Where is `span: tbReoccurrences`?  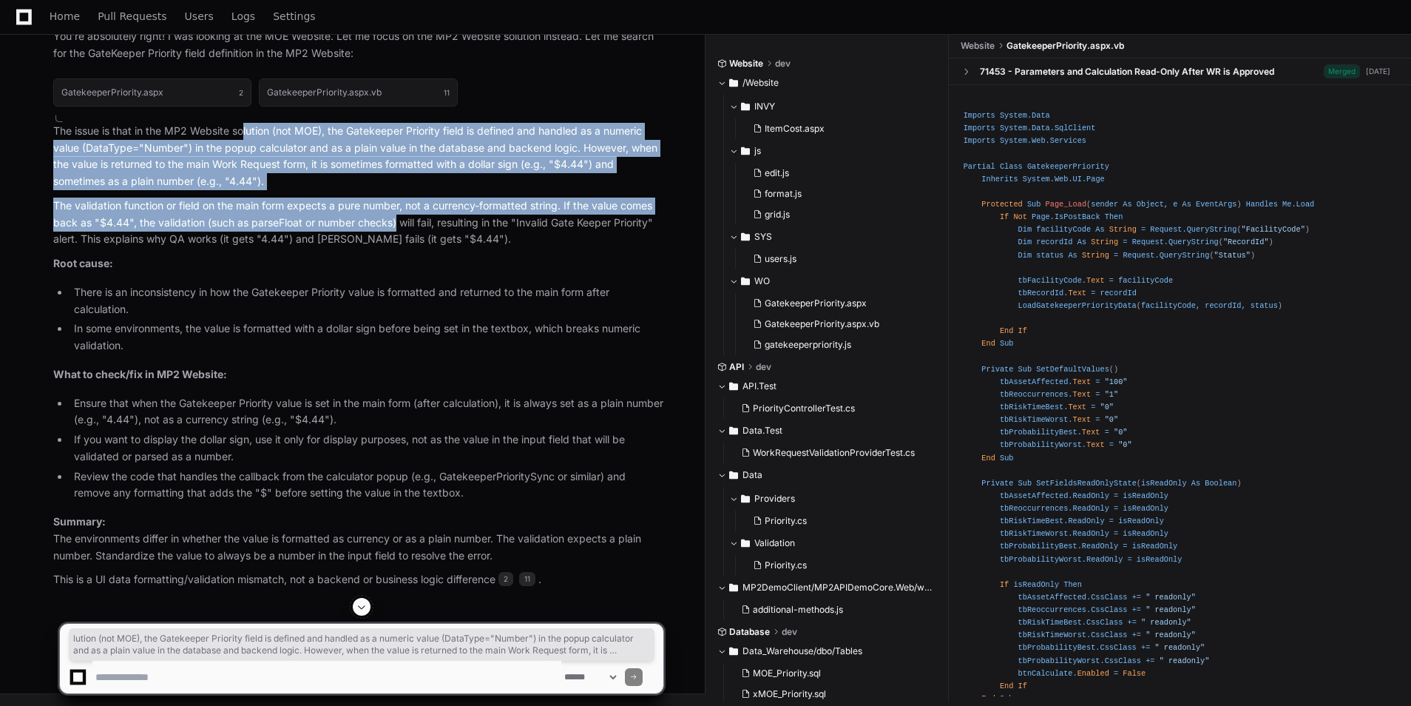 span: tbReoccurrences is located at coordinates (1034, 394).